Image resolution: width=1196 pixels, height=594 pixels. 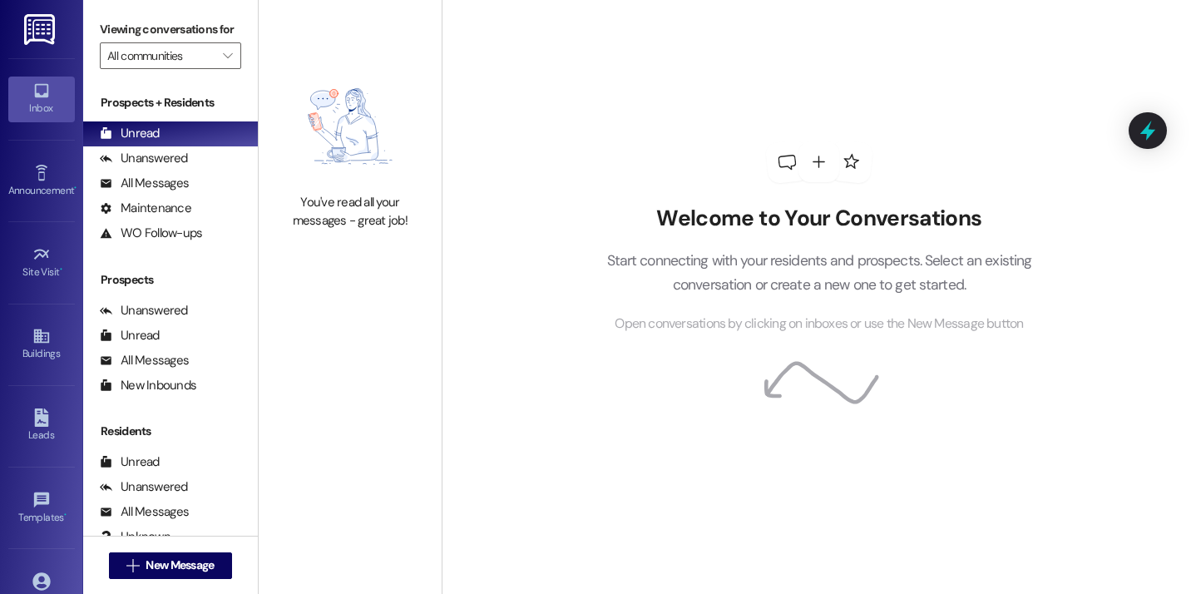 What do you see at coordinates (42, 426) in the screenshot?
I see `a: Leads` at bounding box center [42, 426].